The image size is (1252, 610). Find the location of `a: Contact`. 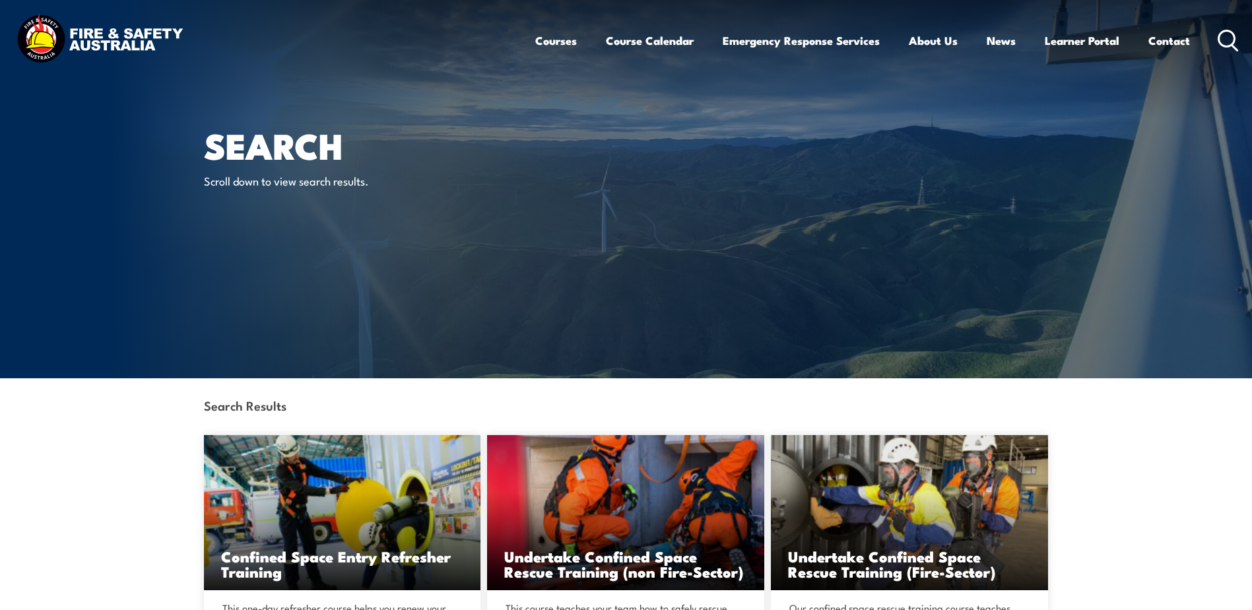

a: Contact is located at coordinates (1169, 40).